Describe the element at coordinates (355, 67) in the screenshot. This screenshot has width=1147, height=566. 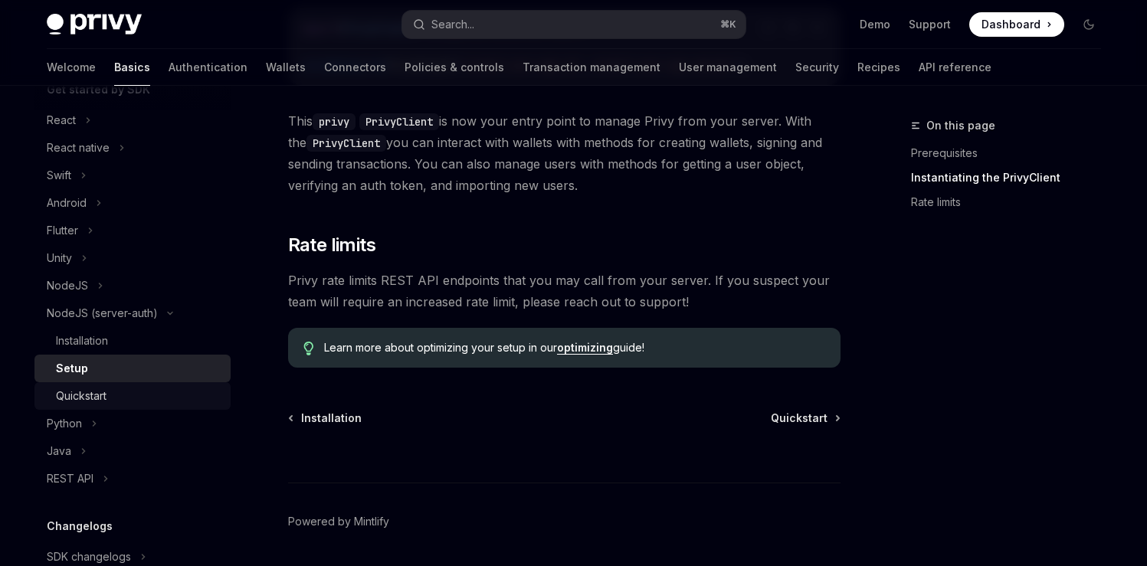
I see `a: Connectors` at that location.